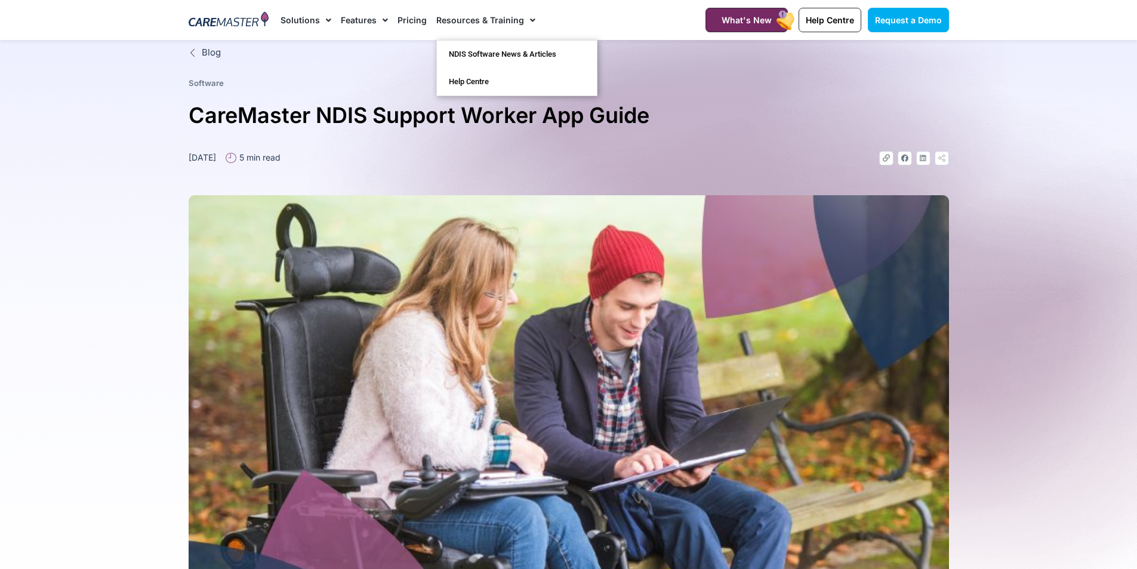  What do you see at coordinates (829, 20) in the screenshot?
I see `span: Help Centre` at bounding box center [829, 20].